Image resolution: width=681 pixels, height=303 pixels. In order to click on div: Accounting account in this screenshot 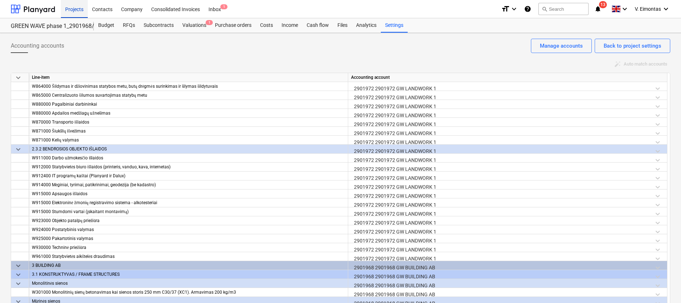, I will do `click(508, 77)`.